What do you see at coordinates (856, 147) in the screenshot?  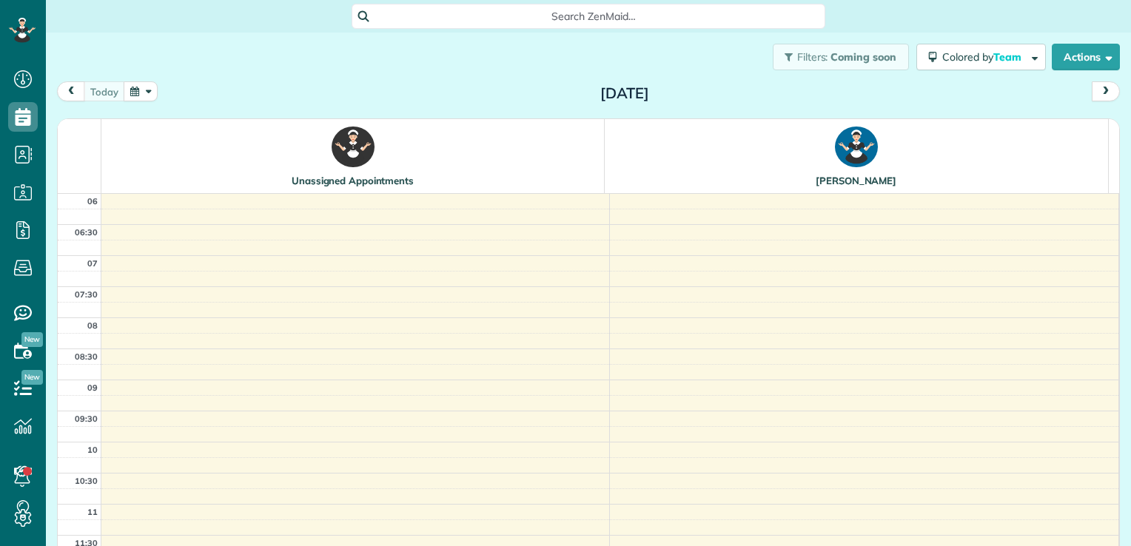 I see `img: CM` at bounding box center [856, 147].